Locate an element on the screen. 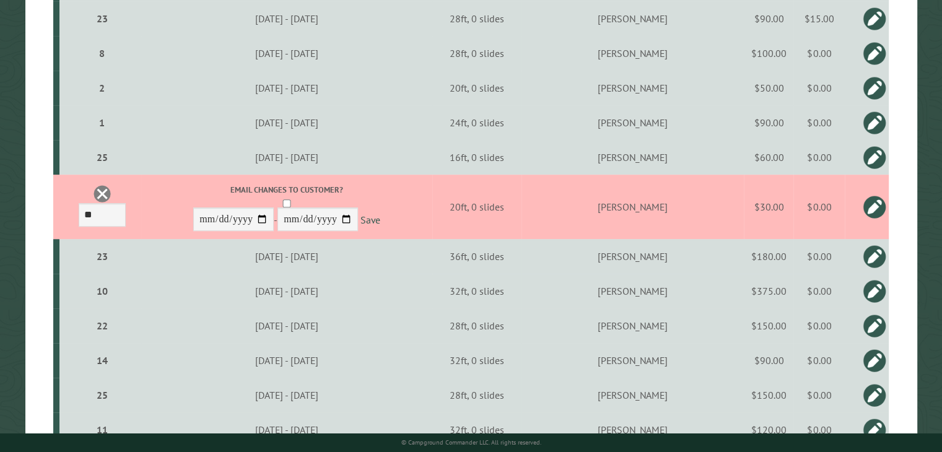 The width and height of the screenshot is (942, 452). div: 10 is located at coordinates (102, 291).